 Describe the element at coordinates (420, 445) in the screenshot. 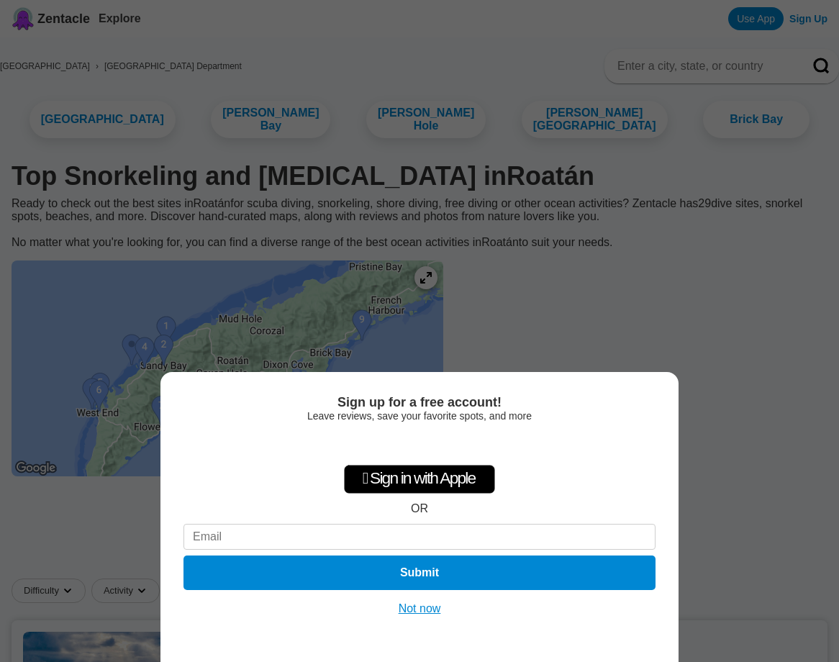

I see `div: Sign in with Google. Opens in new tab` at that location.